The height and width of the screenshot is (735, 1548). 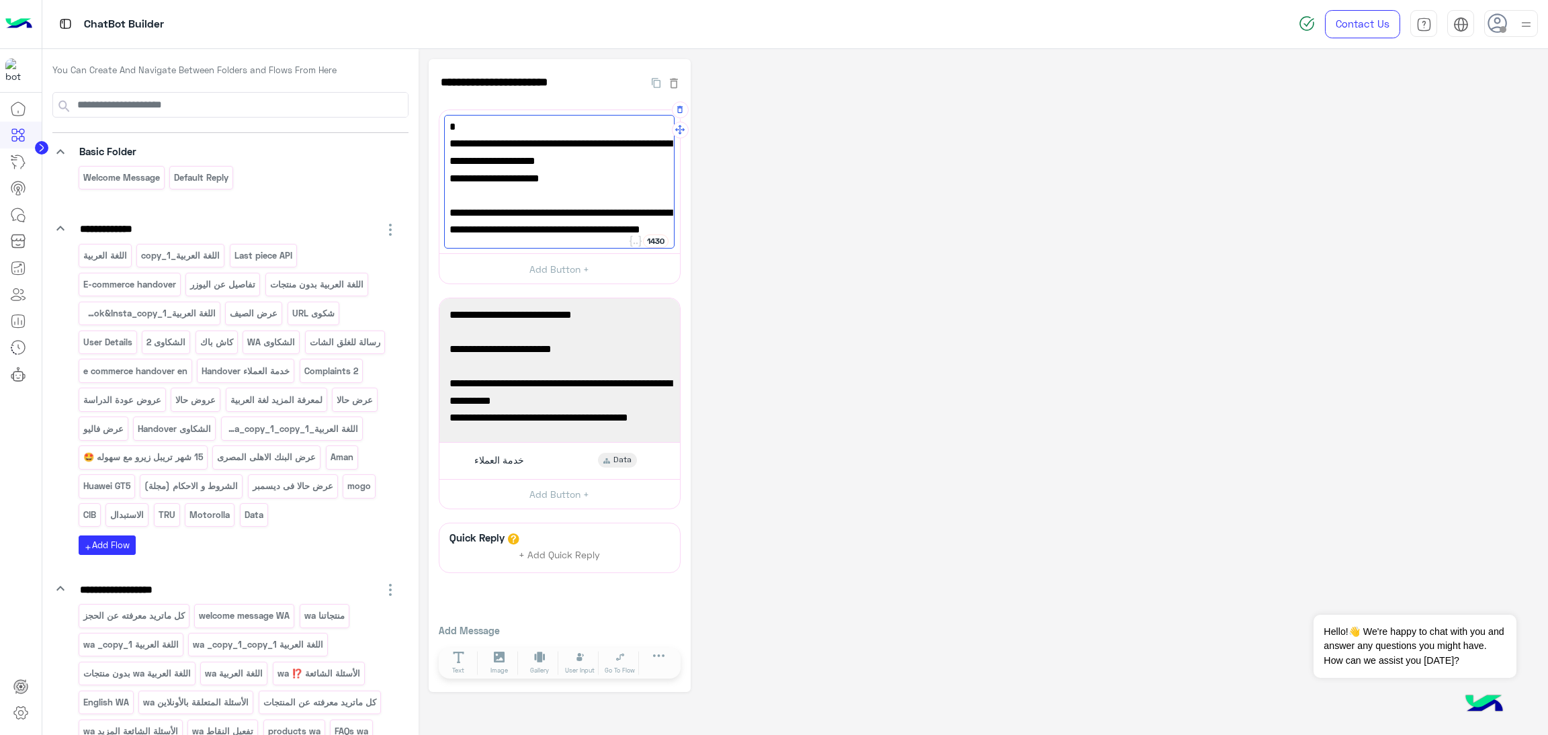 What do you see at coordinates (127, 515) in the screenshot?
I see `p: الاستبدال` at bounding box center [127, 515].